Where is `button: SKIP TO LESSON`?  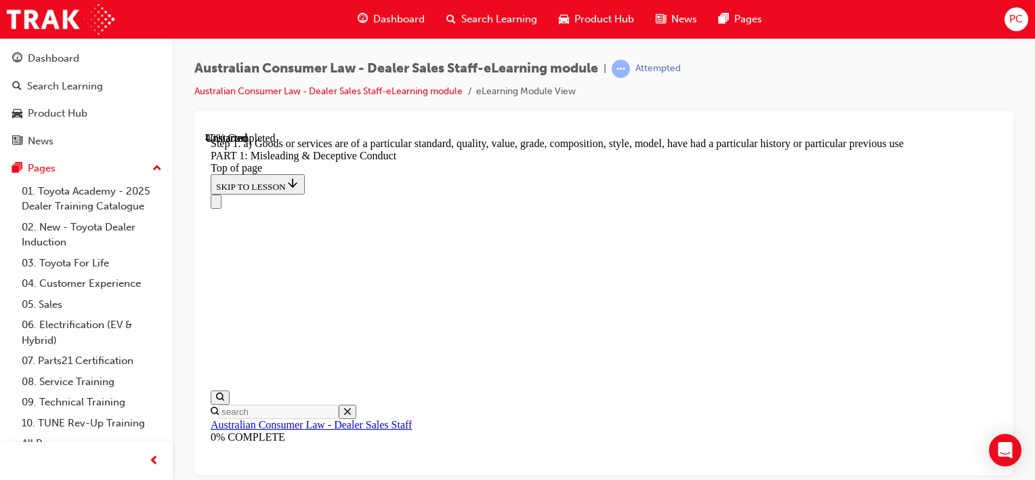 button: SKIP TO LESSON is located at coordinates (52, 52).